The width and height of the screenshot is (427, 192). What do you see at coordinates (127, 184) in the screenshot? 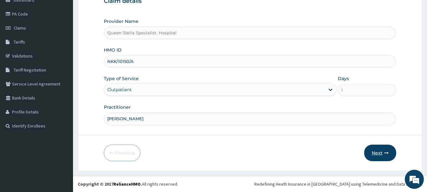
I see `a: RelianceHMO` at bounding box center [127, 184].